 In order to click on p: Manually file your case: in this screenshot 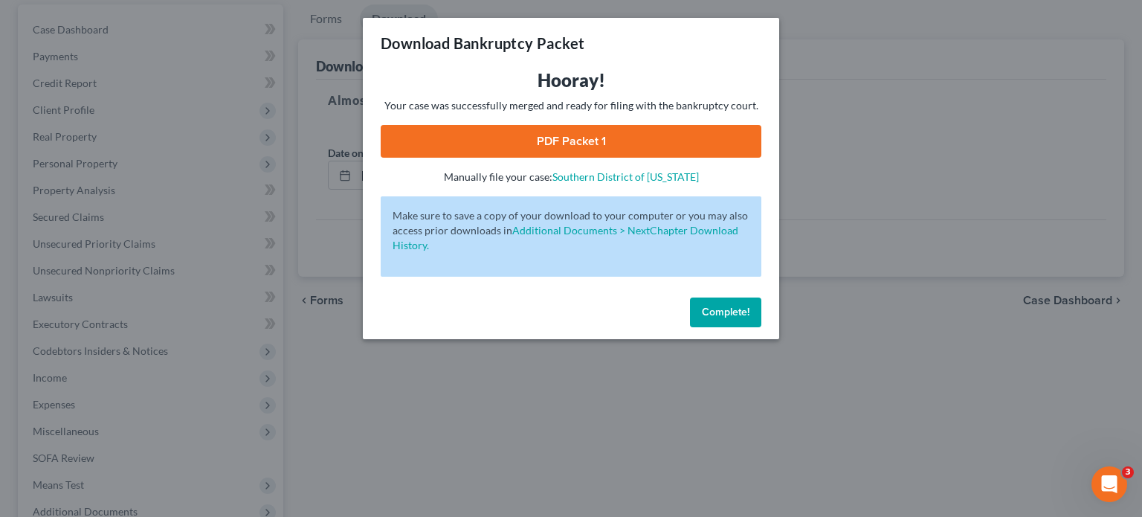, I will do `click(571, 177)`.